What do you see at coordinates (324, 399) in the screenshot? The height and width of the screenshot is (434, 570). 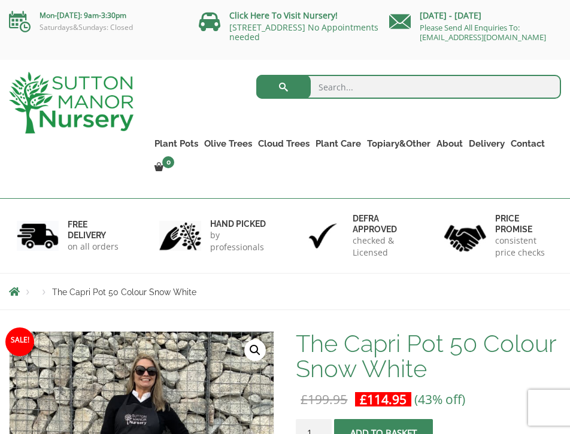 I see `bdi: 199.95` at bounding box center [324, 399].